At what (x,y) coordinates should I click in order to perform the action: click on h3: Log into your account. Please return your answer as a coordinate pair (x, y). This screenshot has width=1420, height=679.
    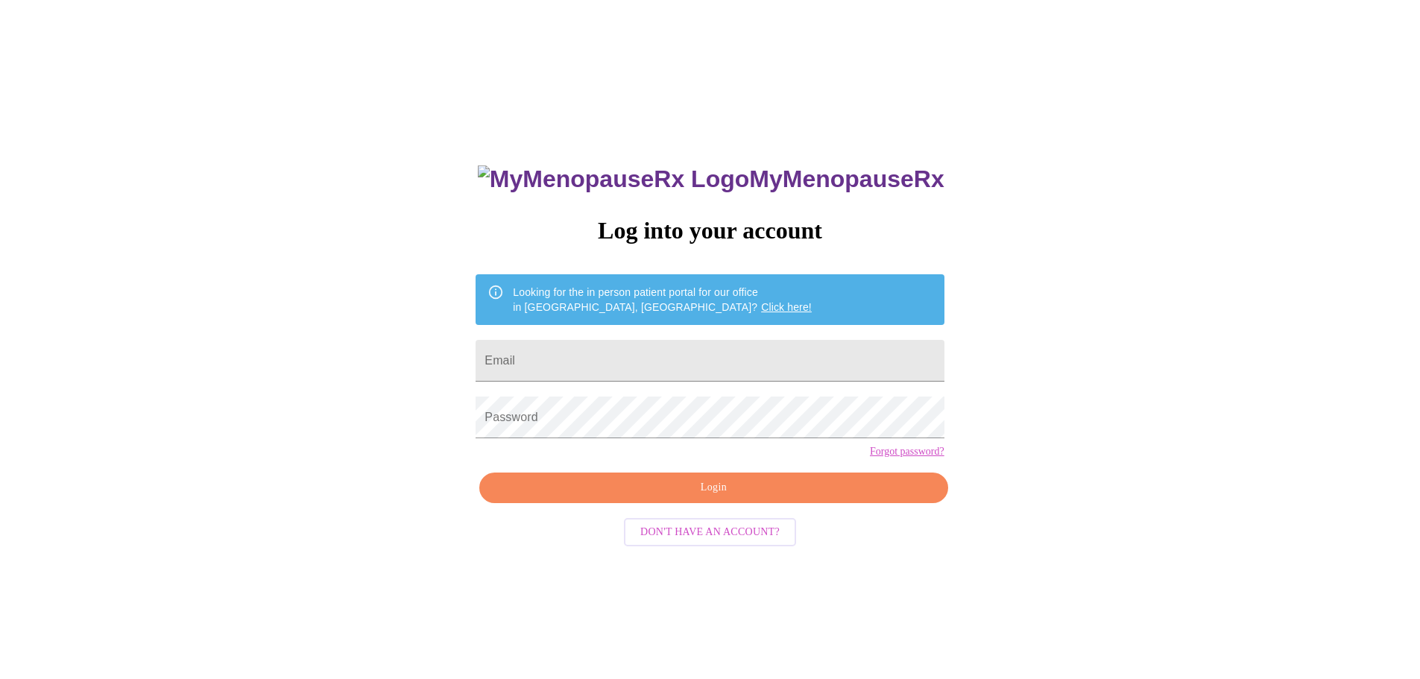
    Looking at the image, I should click on (710, 230).